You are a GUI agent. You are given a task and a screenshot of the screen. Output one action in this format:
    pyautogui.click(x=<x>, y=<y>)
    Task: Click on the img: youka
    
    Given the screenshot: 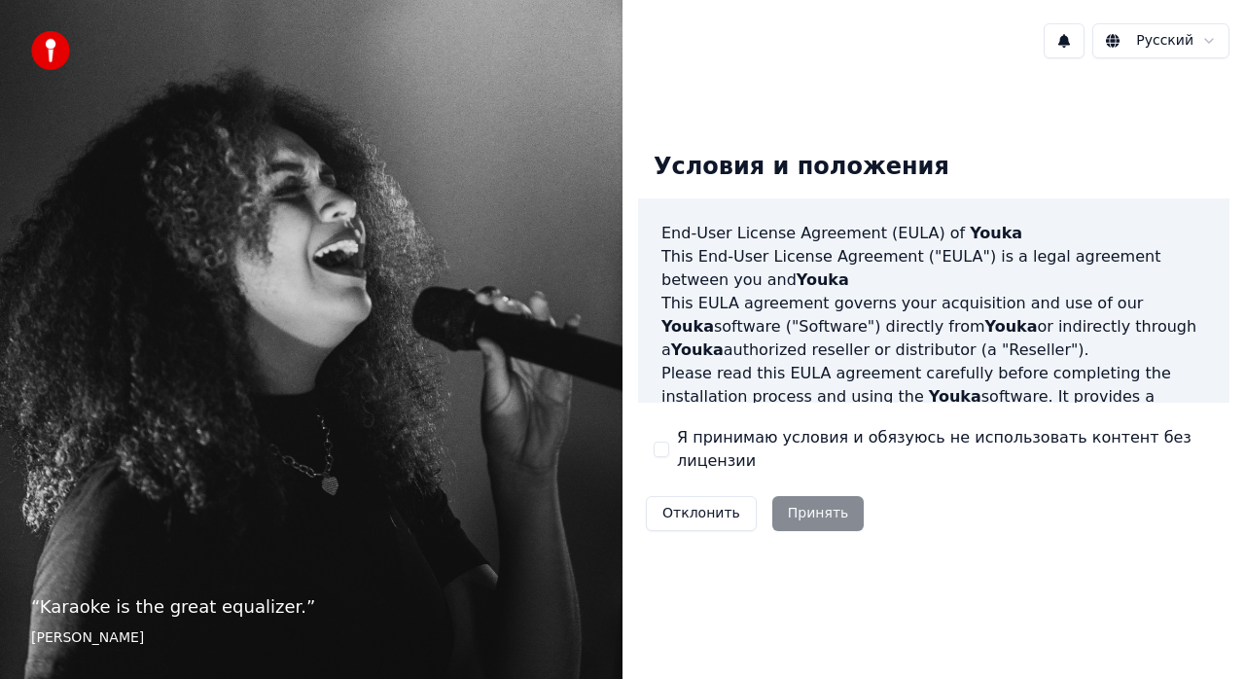 What is the action you would take?
    pyautogui.click(x=51, y=51)
    